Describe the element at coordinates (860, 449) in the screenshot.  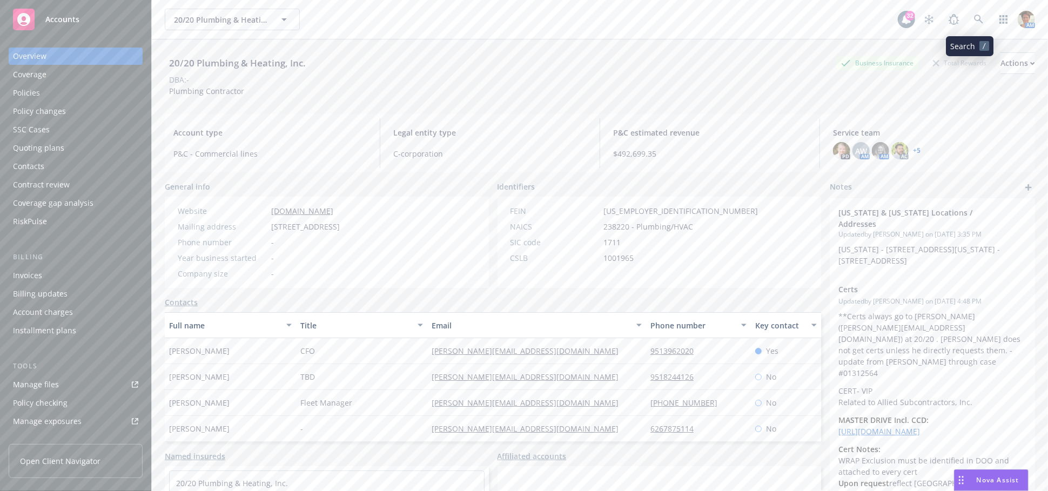
I see `strong: Cert Notes:` at that location.